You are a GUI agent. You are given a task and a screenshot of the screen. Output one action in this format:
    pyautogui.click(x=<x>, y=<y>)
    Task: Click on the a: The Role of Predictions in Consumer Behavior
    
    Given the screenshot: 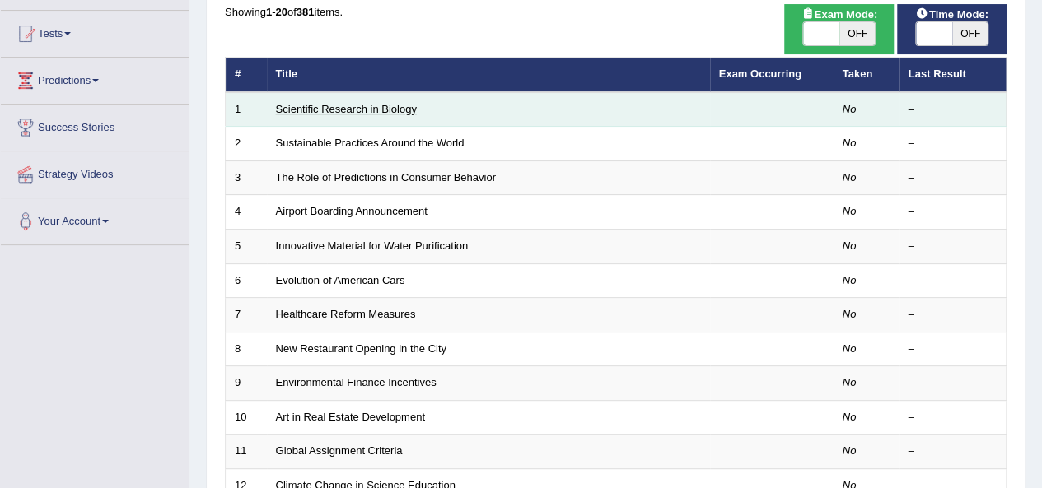 What is the action you would take?
    pyautogui.click(x=385, y=177)
    